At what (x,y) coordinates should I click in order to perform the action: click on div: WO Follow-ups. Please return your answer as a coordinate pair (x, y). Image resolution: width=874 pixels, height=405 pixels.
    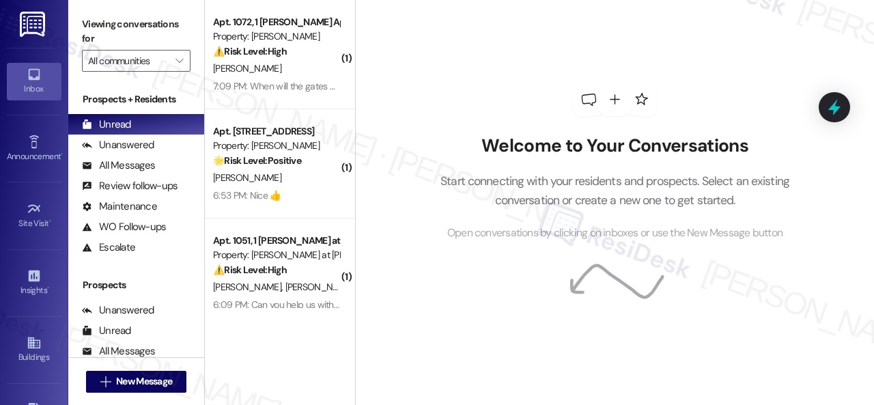
    Looking at the image, I should click on (124, 227).